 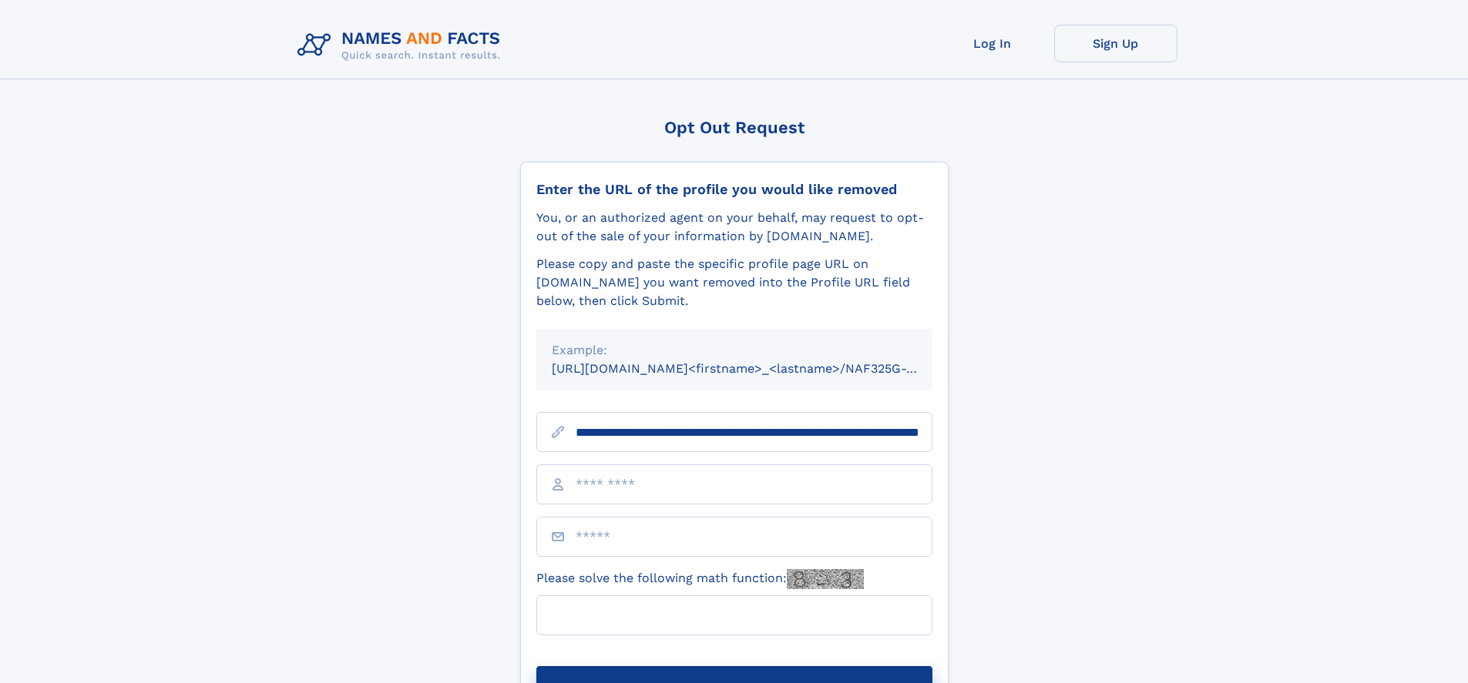 What do you see at coordinates (402, 45) in the screenshot?
I see `img: Logo Names and Facts` at bounding box center [402, 45].